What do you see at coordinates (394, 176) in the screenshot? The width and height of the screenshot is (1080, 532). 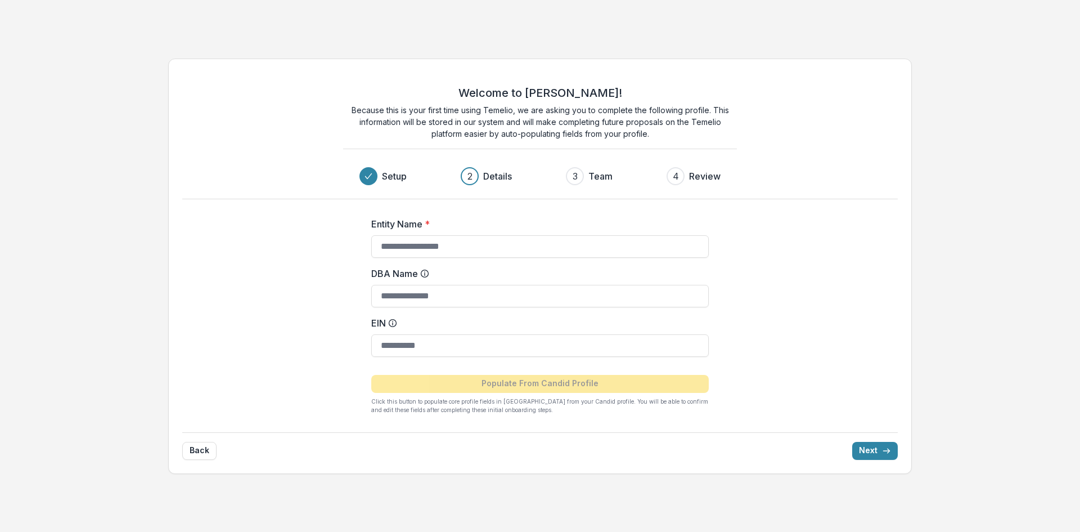 I see `h3: Setup` at bounding box center [394, 176].